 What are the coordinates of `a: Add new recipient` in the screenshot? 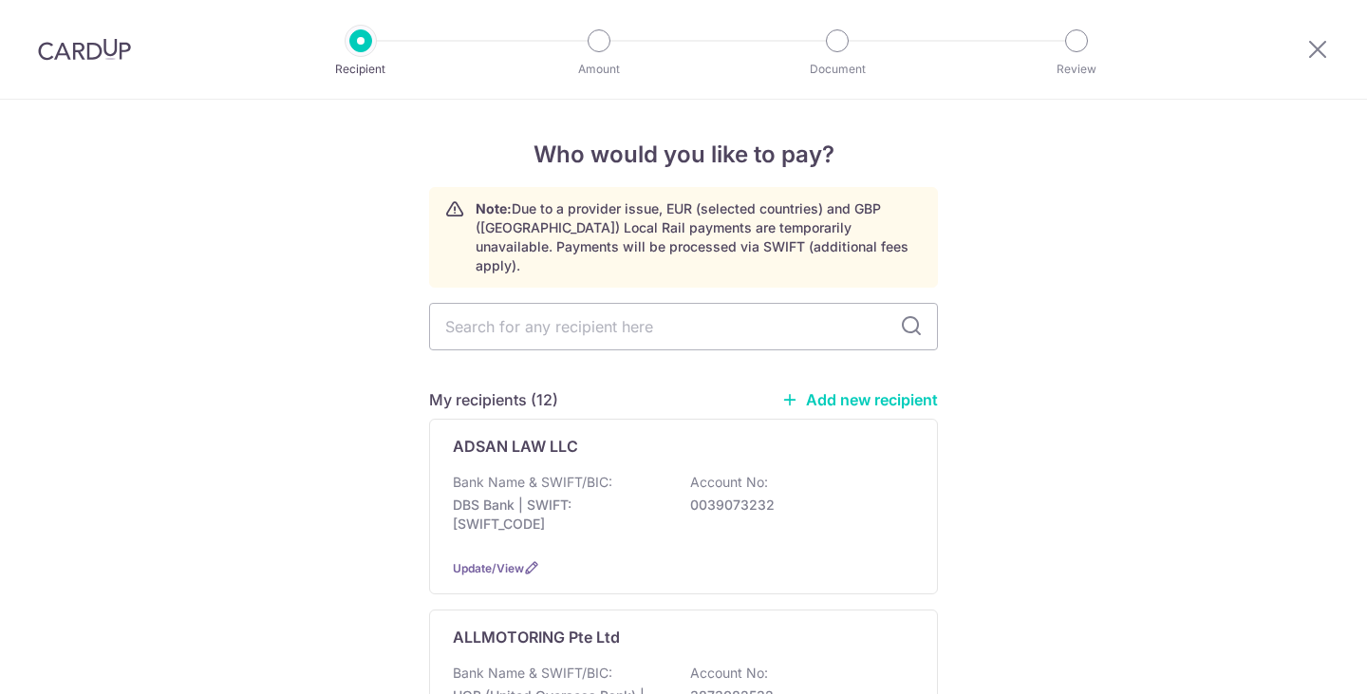 It's located at (859, 400).